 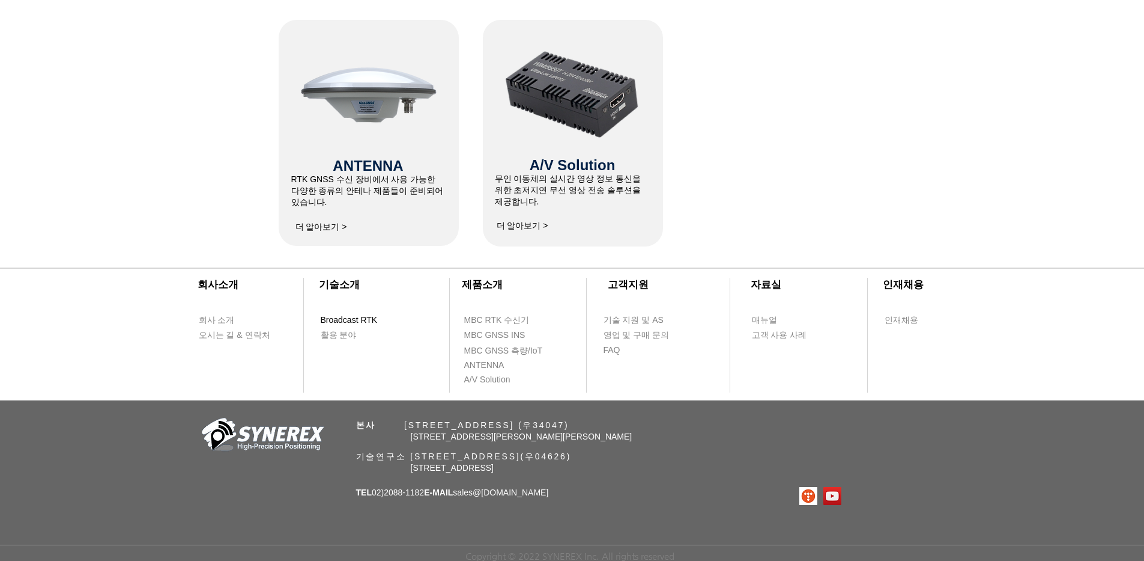 What do you see at coordinates (634, 320) in the screenshot?
I see `span: 기술 지원 및 AS` at bounding box center [634, 320].